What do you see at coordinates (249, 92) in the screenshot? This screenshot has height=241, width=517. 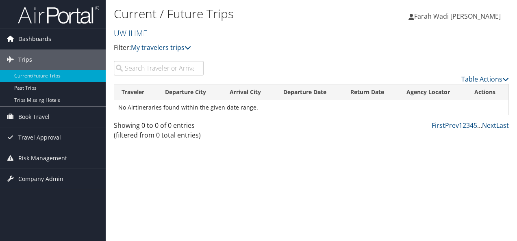 I see `th: Arrival City: activate to sort column ascending` at bounding box center [249, 92].